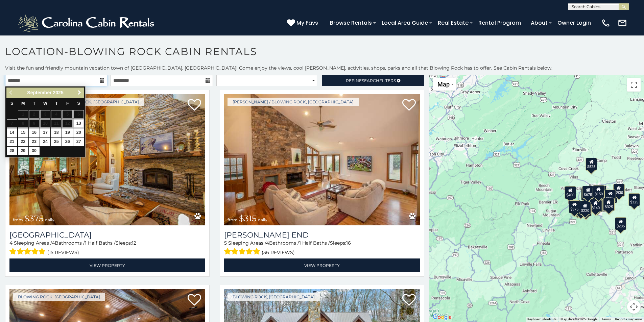 The width and height of the screenshot is (644, 322). What do you see at coordinates (45, 142) in the screenshot?
I see `a: 24` at bounding box center [45, 142].